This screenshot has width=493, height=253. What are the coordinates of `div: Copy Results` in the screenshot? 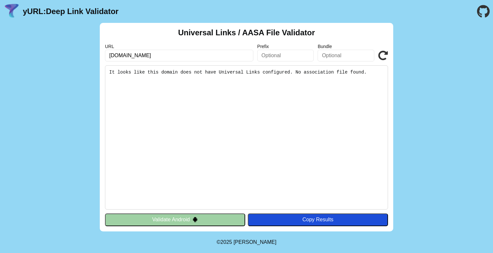 It's located at (318, 219).